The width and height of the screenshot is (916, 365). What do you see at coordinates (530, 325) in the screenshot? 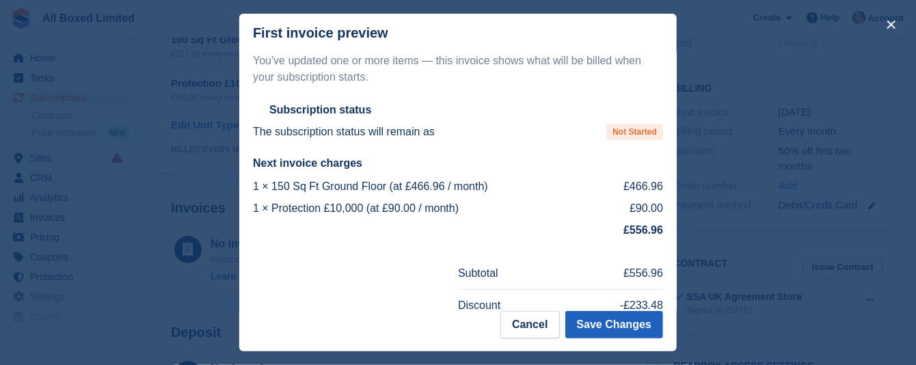
I see `button: Cancel` at bounding box center [530, 325].